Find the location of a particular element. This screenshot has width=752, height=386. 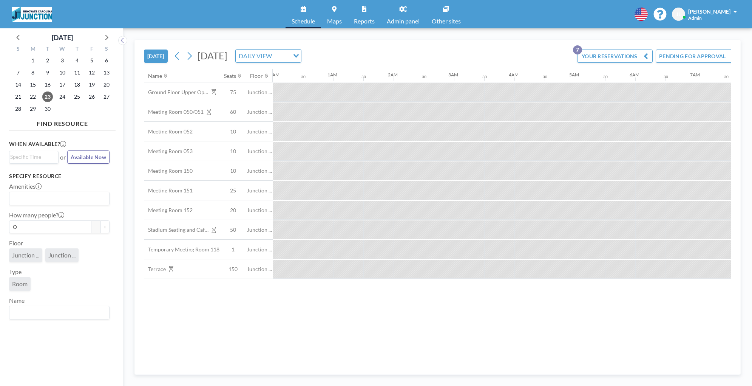

span: Saturday, September 20, 2025 is located at coordinates (106, 85).